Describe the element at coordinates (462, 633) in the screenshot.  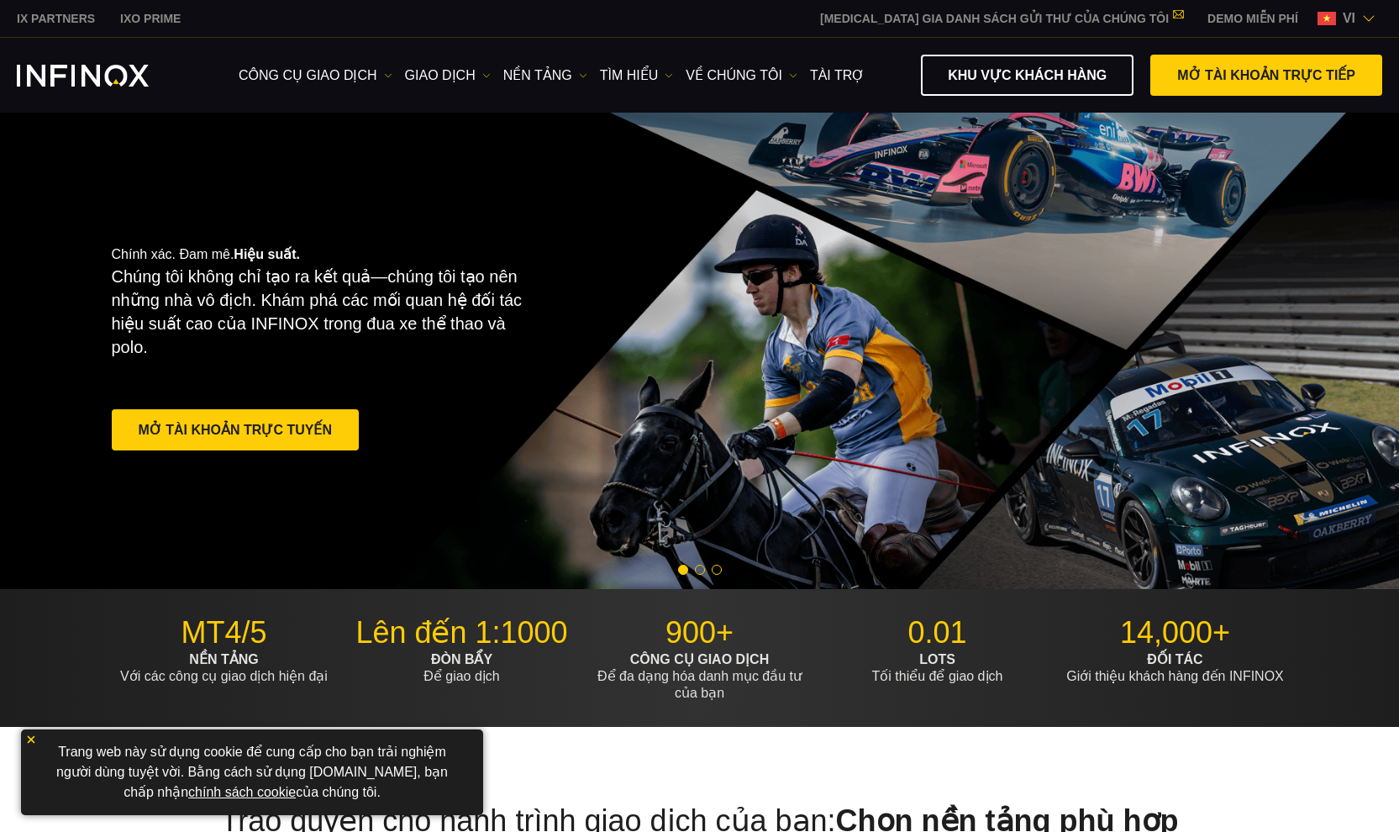
I see `p: Lên đến 1:1000` at that location.